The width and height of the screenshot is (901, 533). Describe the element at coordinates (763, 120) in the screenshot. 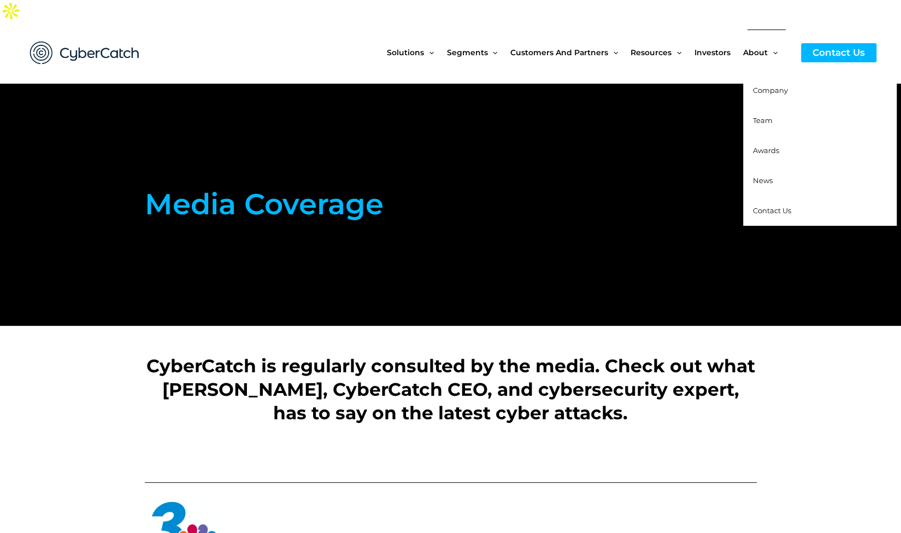

I see `span: Team` at that location.